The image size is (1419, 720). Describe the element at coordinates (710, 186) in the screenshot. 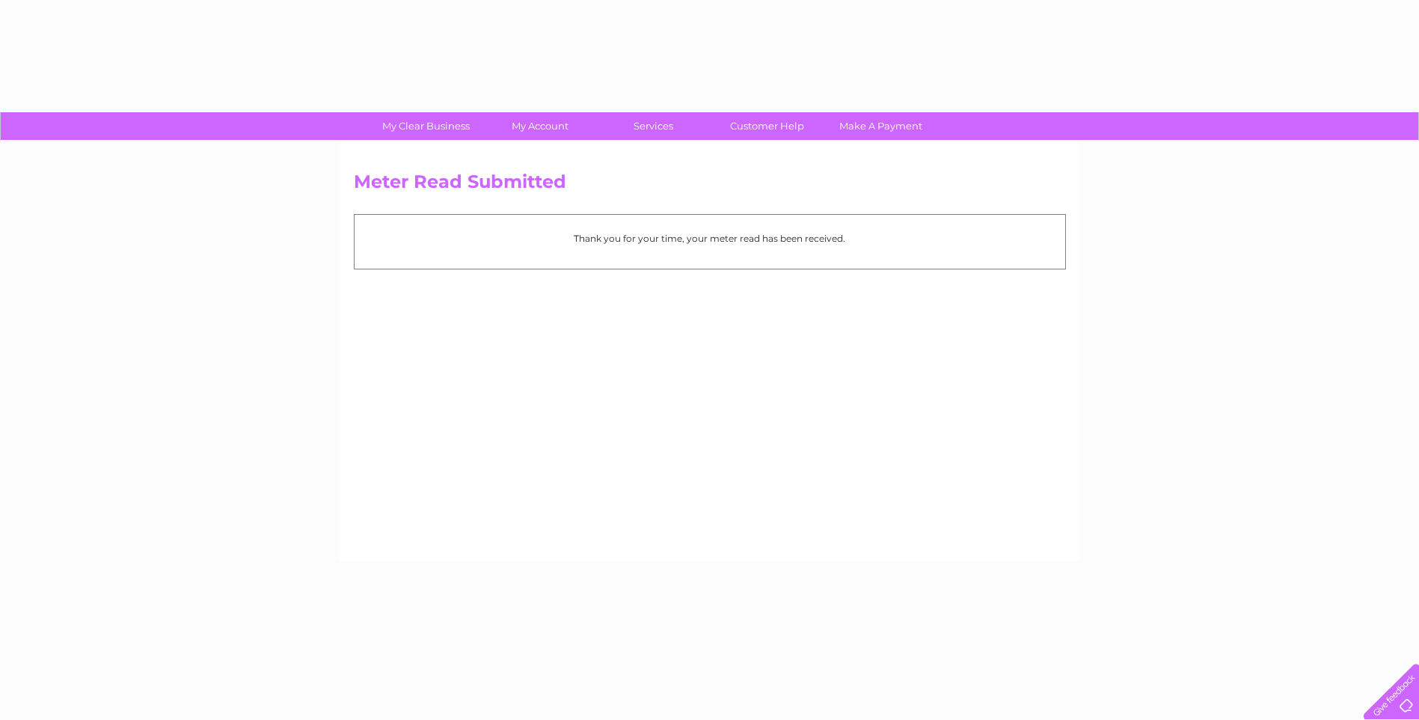

I see `h2: Meter Read Submitted` at that location.